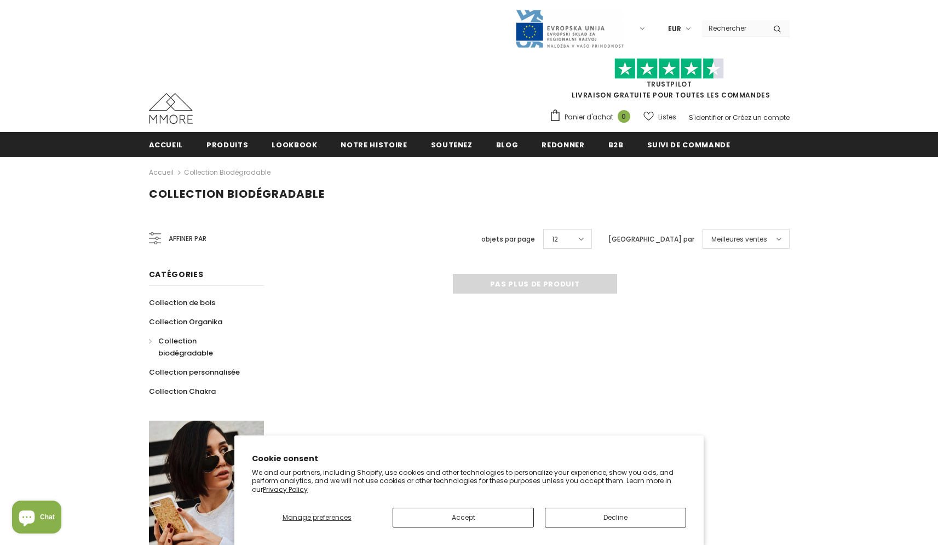  What do you see at coordinates (316, 517) in the screenshot?
I see `button: Manage preferences` at bounding box center [316, 517].